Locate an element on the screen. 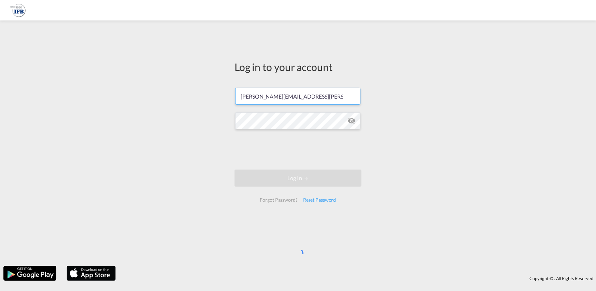  button: LOGIN is located at coordinates (298, 178).